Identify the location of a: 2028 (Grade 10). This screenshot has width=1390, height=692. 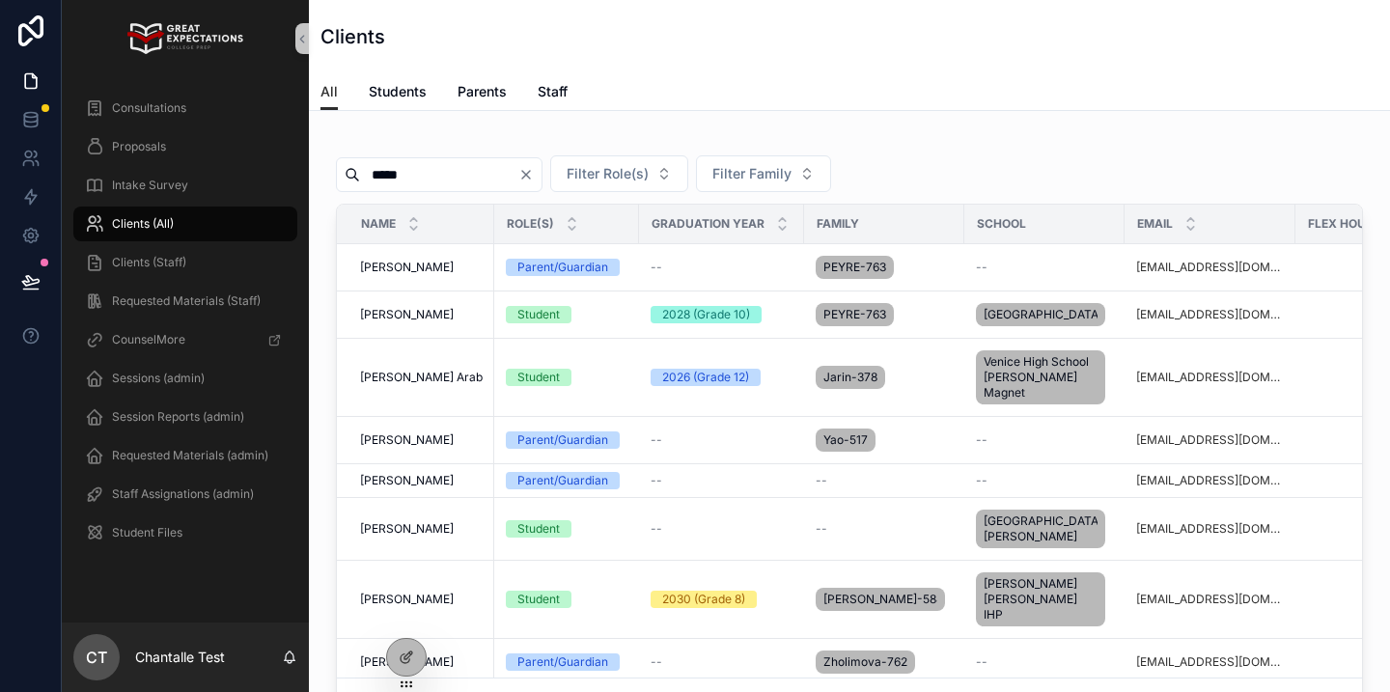
(721, 315).